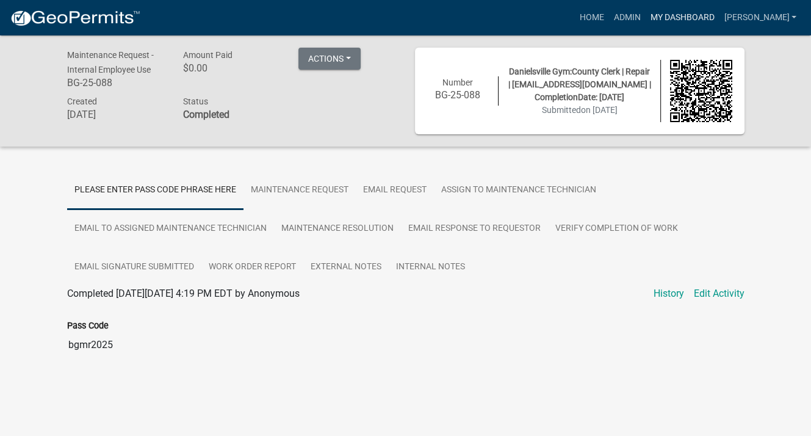 This screenshot has width=811, height=436. I want to click on a: Email Response to Requestor, so click(474, 229).